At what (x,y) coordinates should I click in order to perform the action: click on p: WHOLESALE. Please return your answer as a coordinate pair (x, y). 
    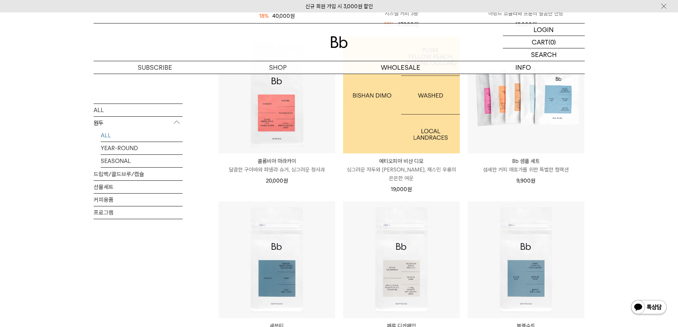
    Looking at the image, I should click on (400, 67).